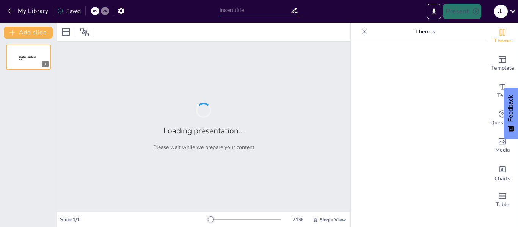 This screenshot has height=227, width=518. I want to click on div: Change the overall theme, so click(503, 36).